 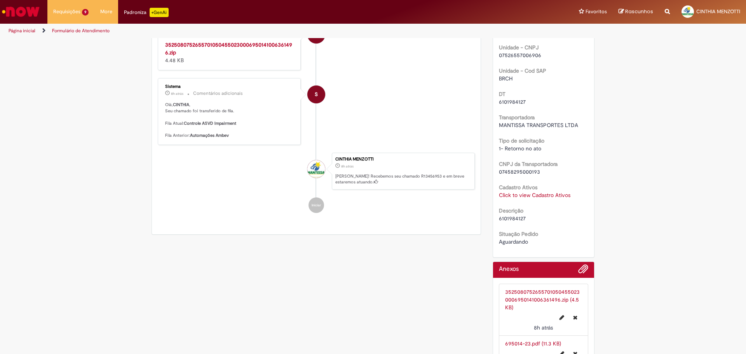 What do you see at coordinates (347, 166) in the screenshot?
I see `time: 28/08/2025 11:02:58` at bounding box center [347, 166].